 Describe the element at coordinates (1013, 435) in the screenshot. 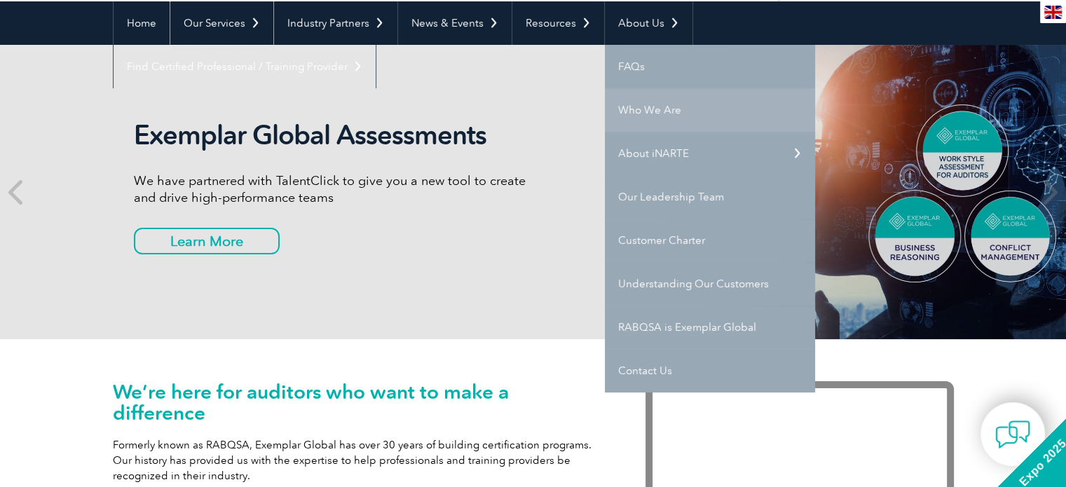

I see `img: contact-chat.png` at that location.